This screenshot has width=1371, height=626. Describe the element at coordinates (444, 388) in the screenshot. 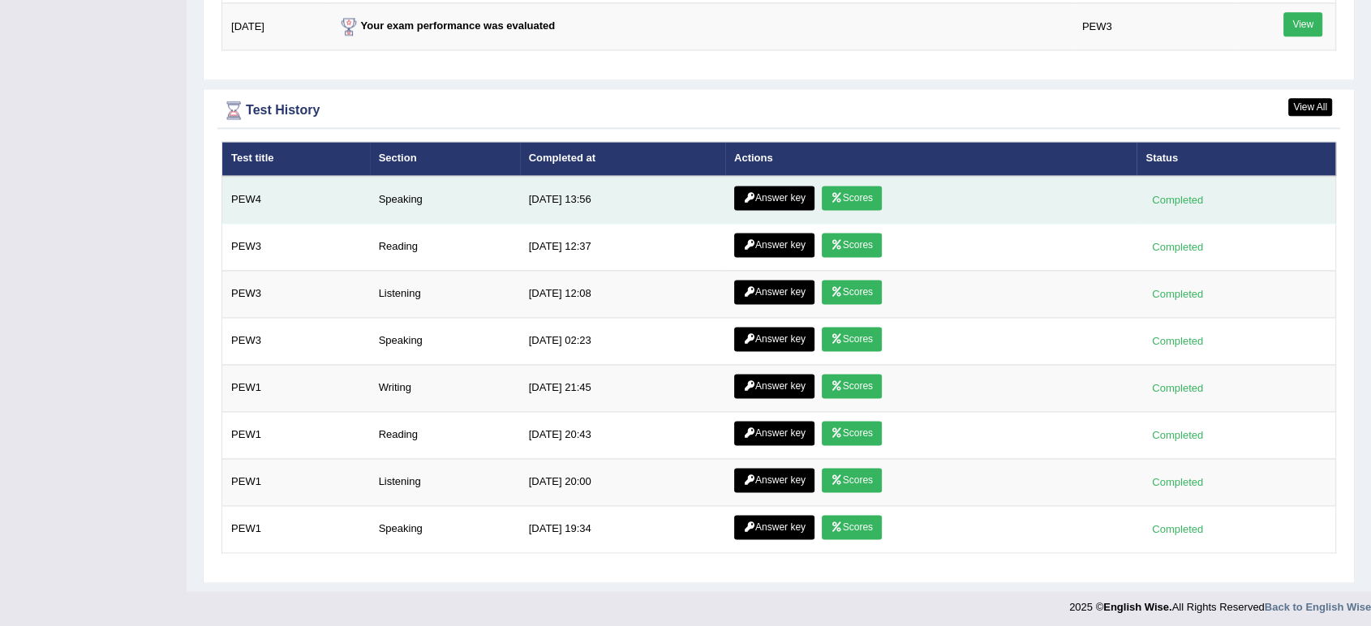

I see `td: Writing` at that location.